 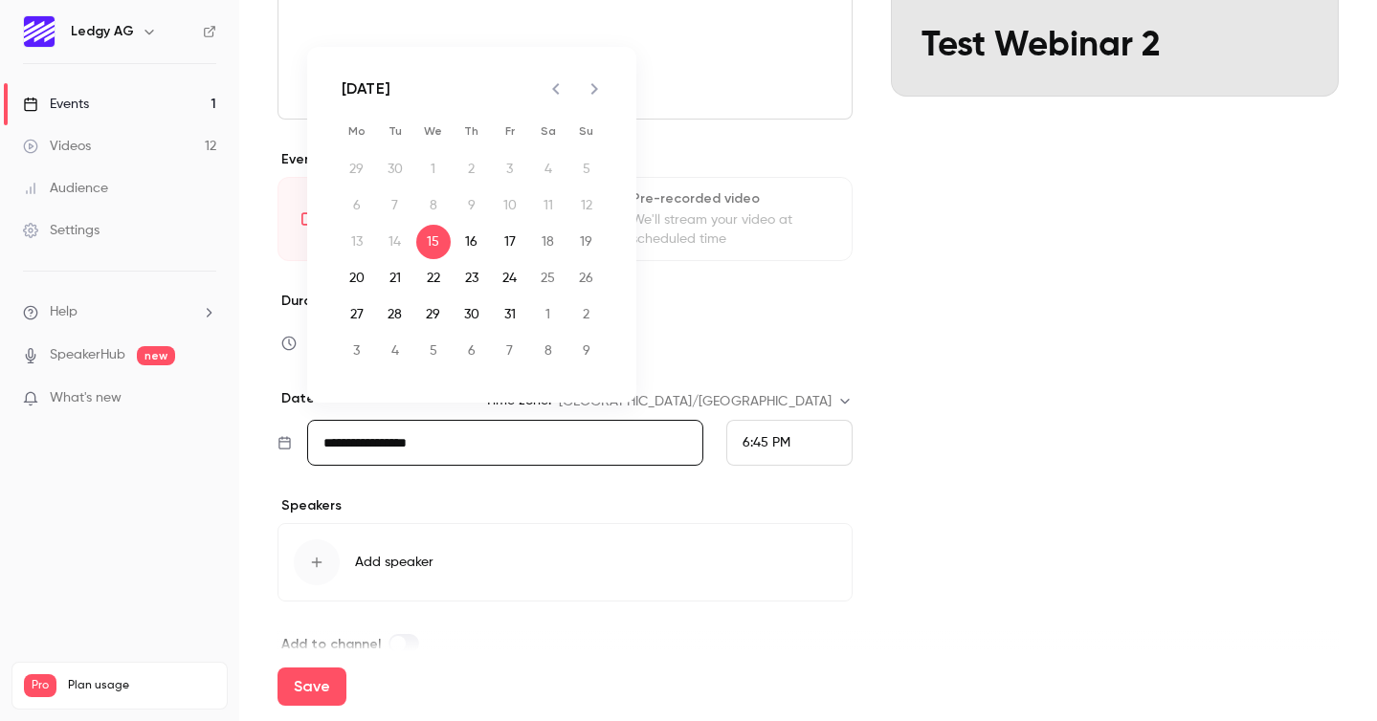 What do you see at coordinates (586, 242) in the screenshot?
I see `button: 19` at bounding box center [586, 242].